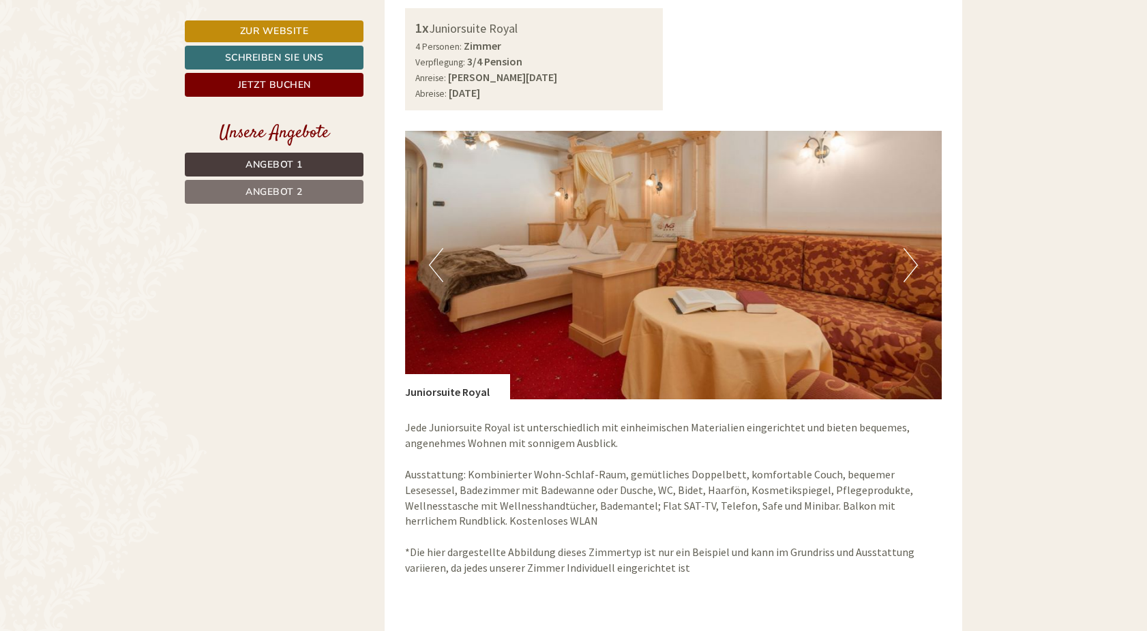 The height and width of the screenshot is (631, 1147). What do you see at coordinates (431, 93) in the screenshot?
I see `small: Abreise:` at bounding box center [431, 93].